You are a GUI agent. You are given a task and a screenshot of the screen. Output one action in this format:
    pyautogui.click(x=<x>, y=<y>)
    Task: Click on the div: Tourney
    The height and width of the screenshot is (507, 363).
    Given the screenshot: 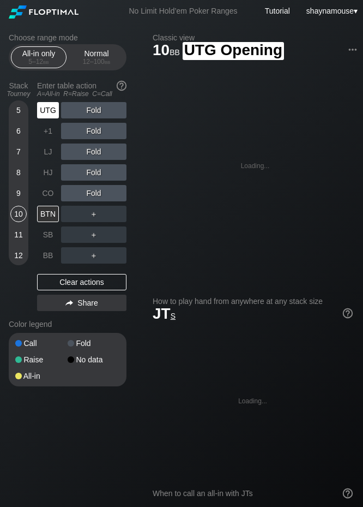 What is the action you would take?
    pyautogui.click(x=19, y=94)
    